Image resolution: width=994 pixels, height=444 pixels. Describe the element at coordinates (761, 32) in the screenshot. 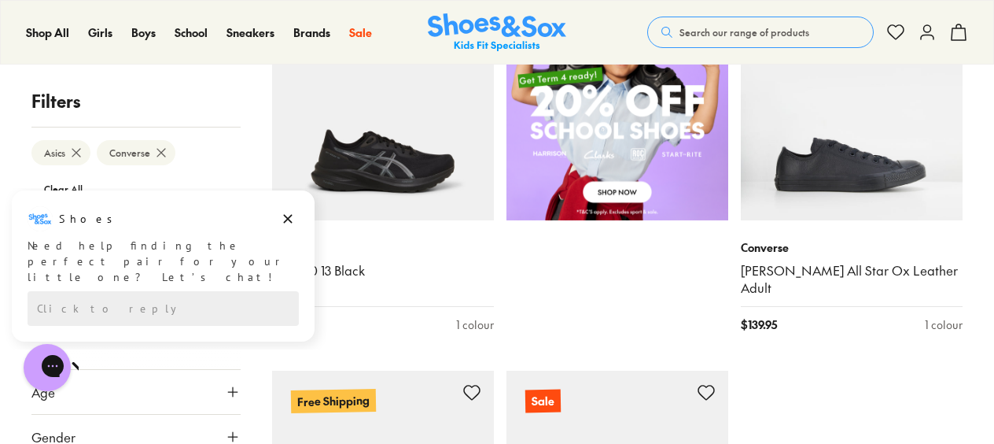

I see `button: Search our range of products` at that location.